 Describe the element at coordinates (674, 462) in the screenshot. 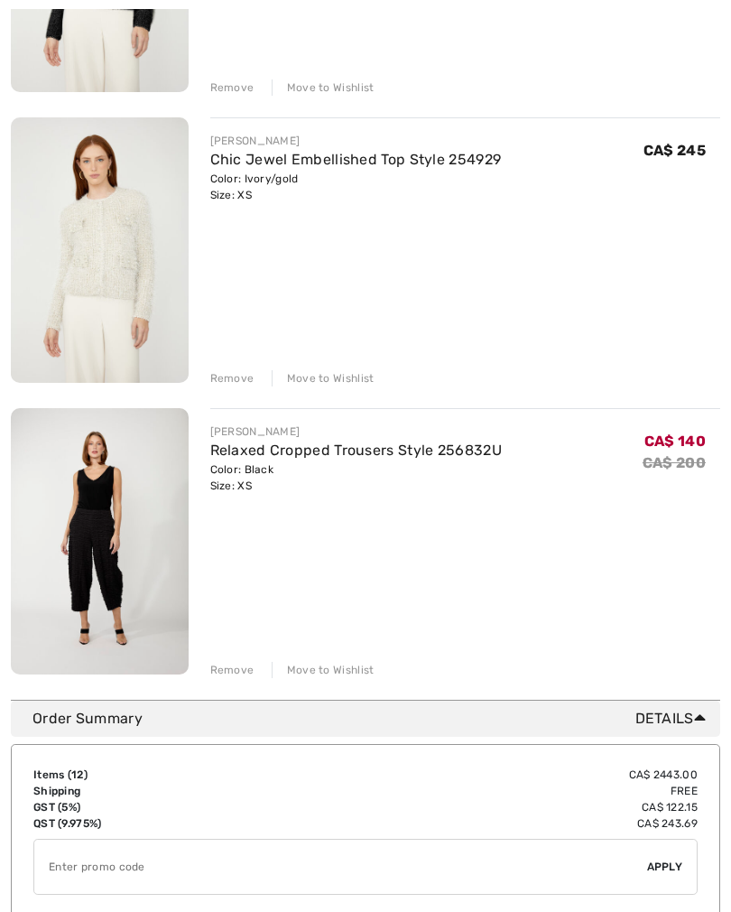

I see `s: CA$ 200` at that location.